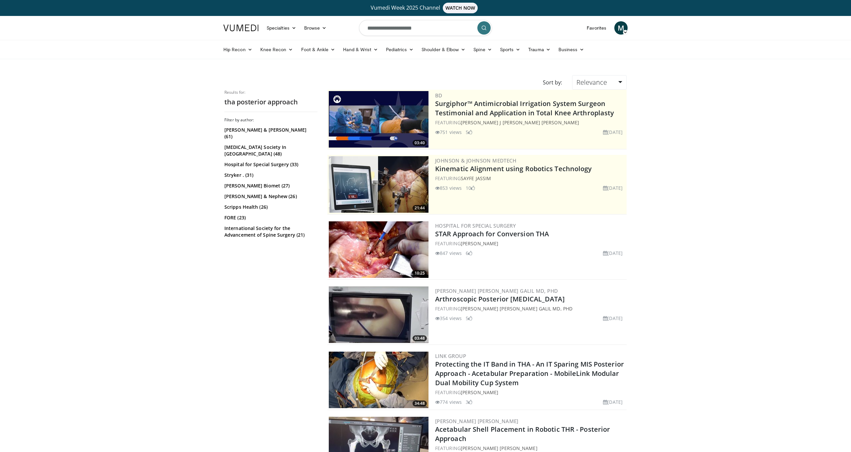  I want to click on h2: tha posterior approach, so click(271, 102).